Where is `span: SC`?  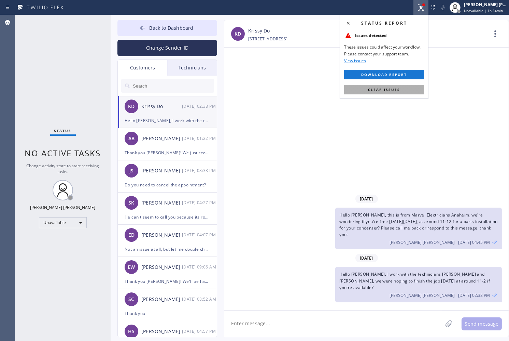 span: SC is located at coordinates (131, 299).